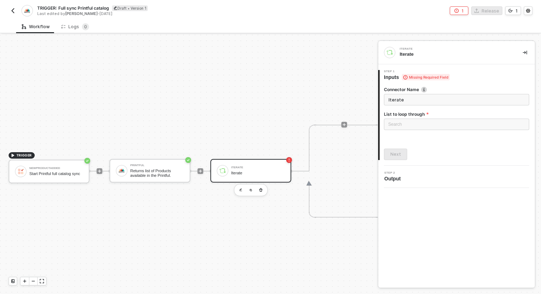 The image size is (541, 294). I want to click on img: edit-cred, so click(241, 190).